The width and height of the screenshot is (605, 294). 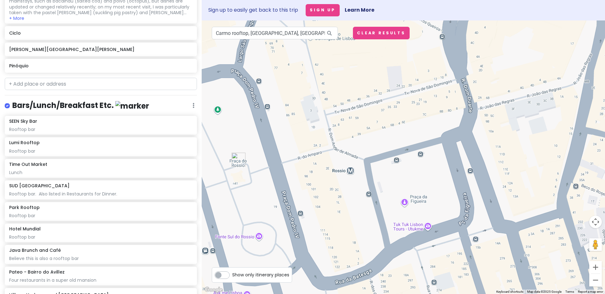 I want to click on a: Terms (opens in new tab), so click(x=570, y=292).